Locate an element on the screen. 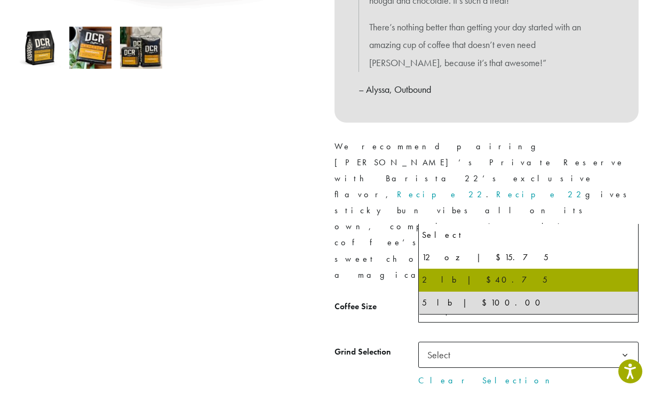  label: Coffee Size is located at coordinates (376, 307).